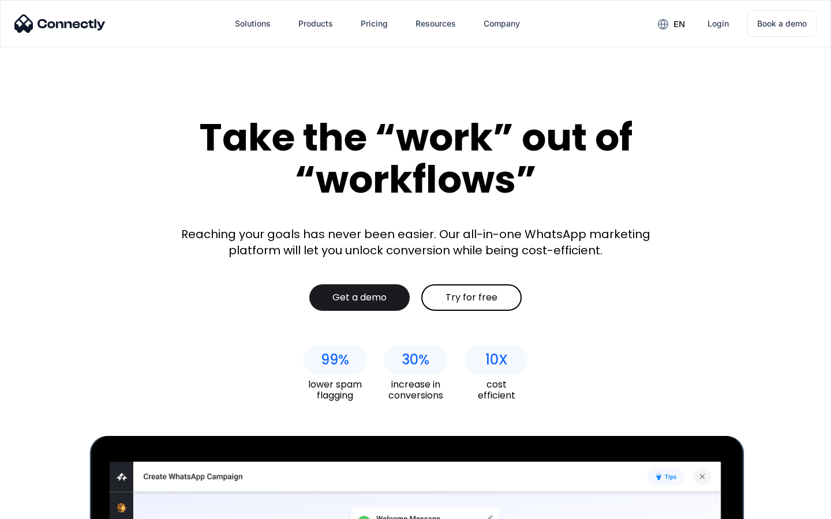 This screenshot has width=831, height=519. What do you see at coordinates (374, 24) in the screenshot?
I see `a: Pricing` at bounding box center [374, 24].